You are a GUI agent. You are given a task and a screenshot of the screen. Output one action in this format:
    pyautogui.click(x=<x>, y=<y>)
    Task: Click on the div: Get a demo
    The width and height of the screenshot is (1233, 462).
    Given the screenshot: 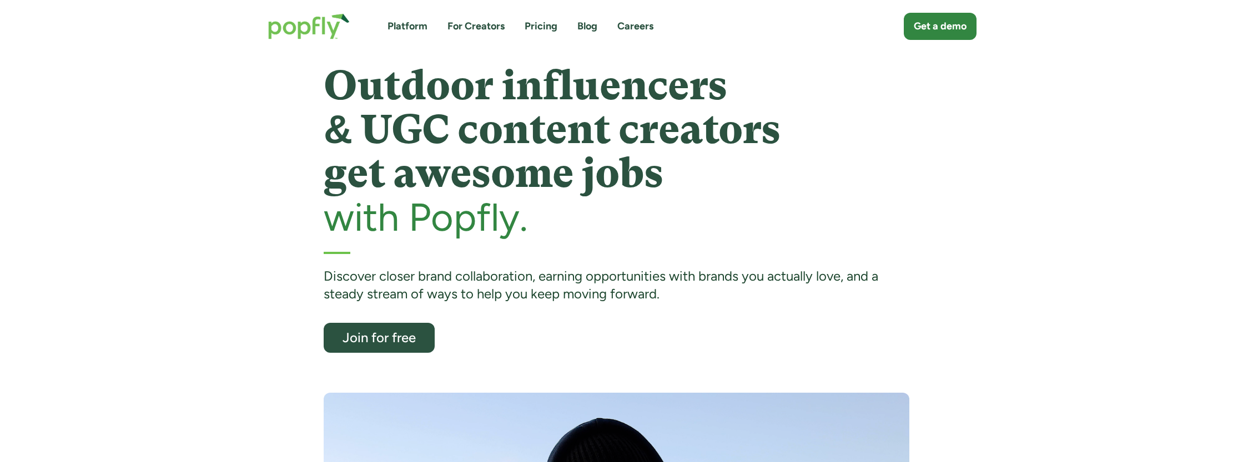 What is the action you would take?
    pyautogui.click(x=940, y=26)
    